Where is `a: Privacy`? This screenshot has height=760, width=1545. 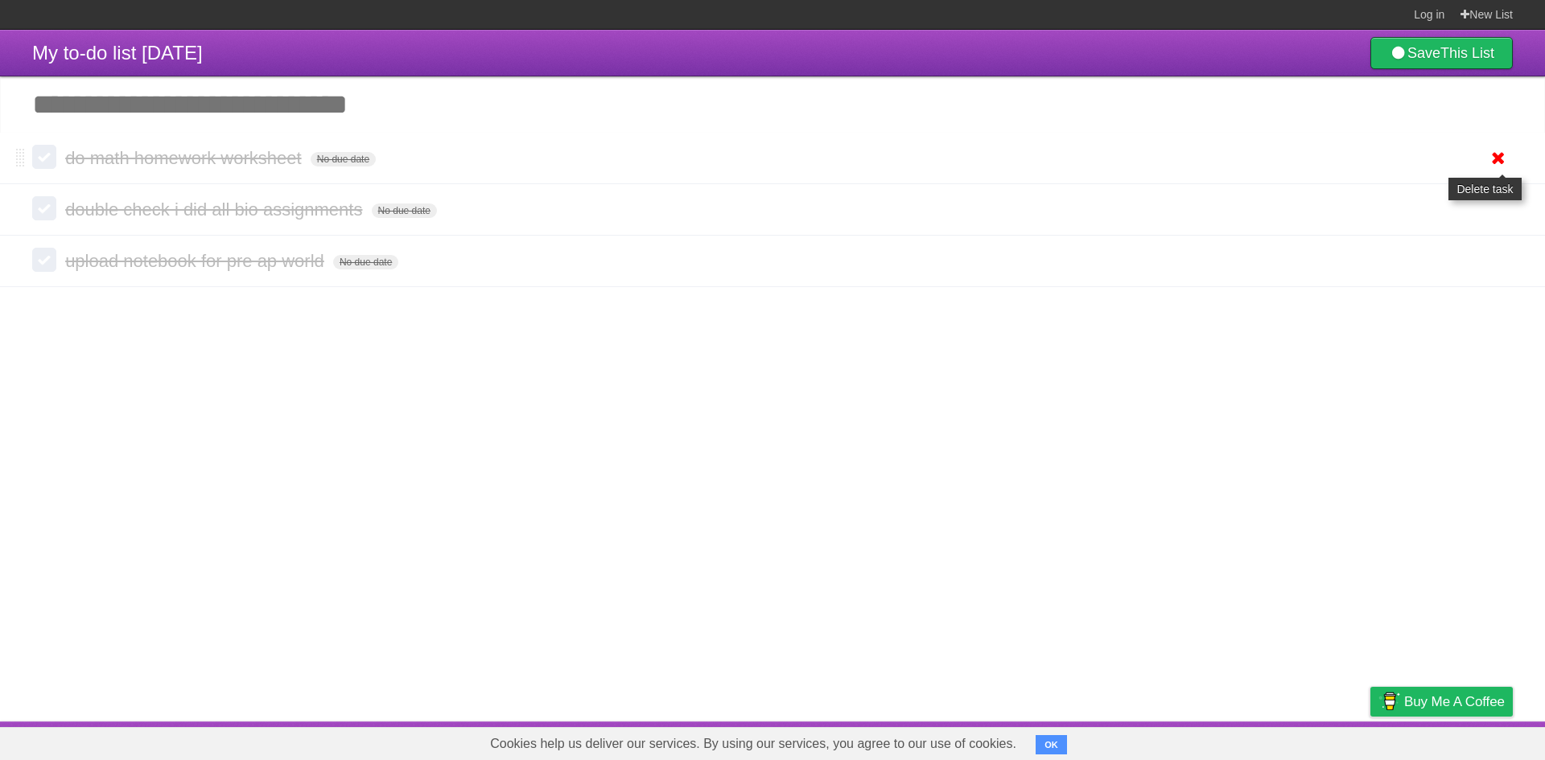 a: Privacy is located at coordinates (1370, 741).